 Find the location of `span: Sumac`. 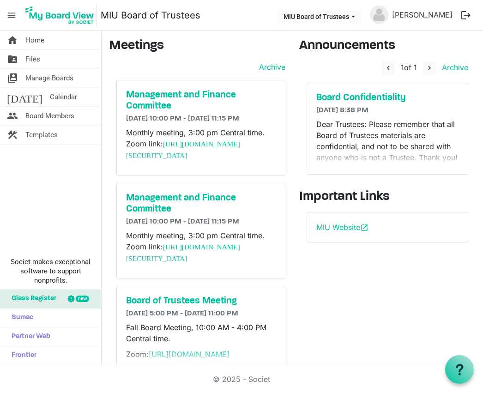

span: Sumac is located at coordinates (20, 318).